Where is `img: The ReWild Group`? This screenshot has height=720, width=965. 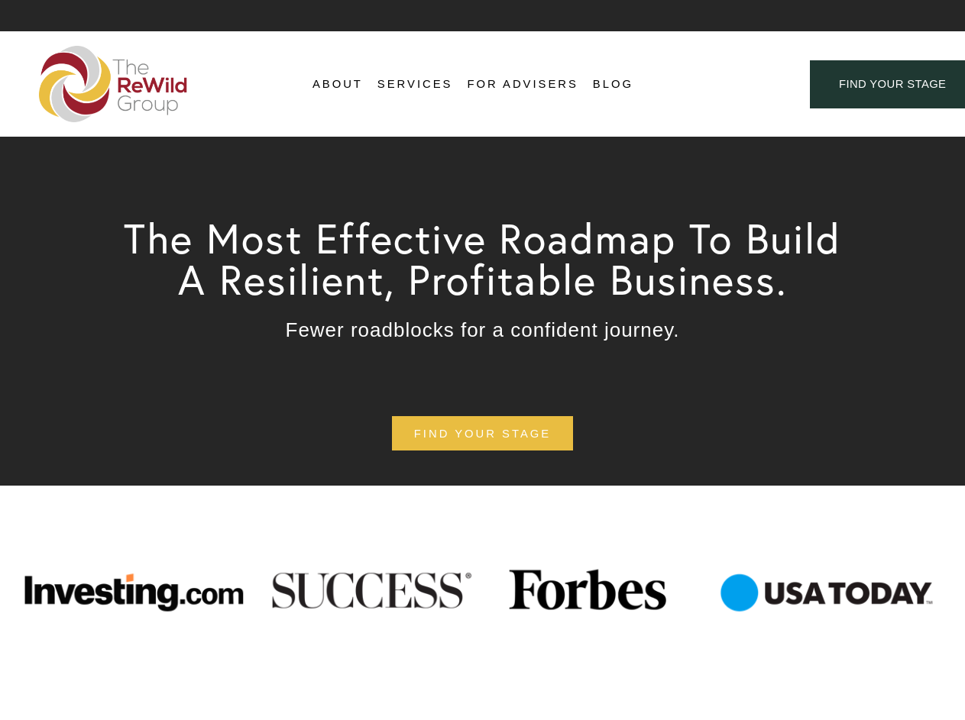 img: The ReWild Group is located at coordinates (114, 84).